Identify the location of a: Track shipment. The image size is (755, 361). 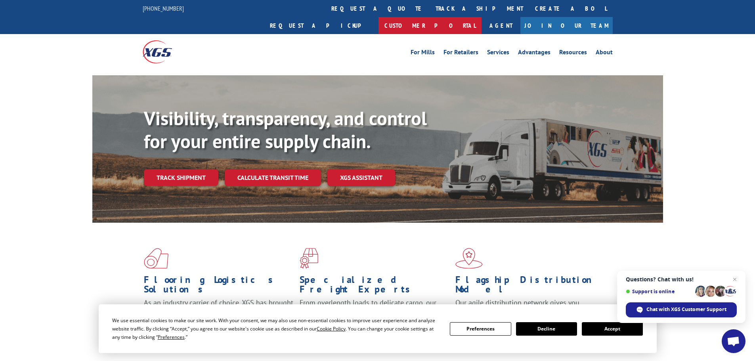
(181, 178).